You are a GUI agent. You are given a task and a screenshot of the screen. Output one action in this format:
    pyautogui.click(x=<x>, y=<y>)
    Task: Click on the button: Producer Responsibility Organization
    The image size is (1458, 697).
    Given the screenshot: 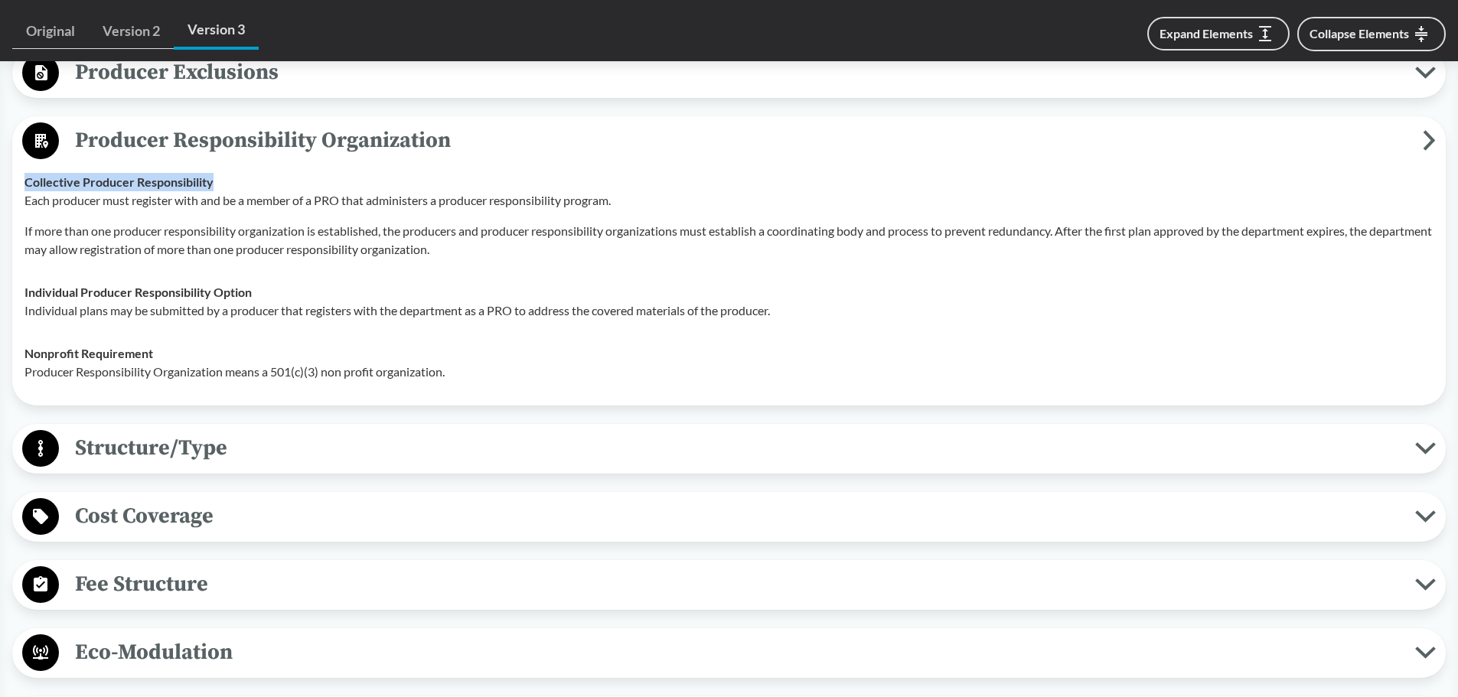 What is the action you would take?
    pyautogui.click(x=729, y=141)
    